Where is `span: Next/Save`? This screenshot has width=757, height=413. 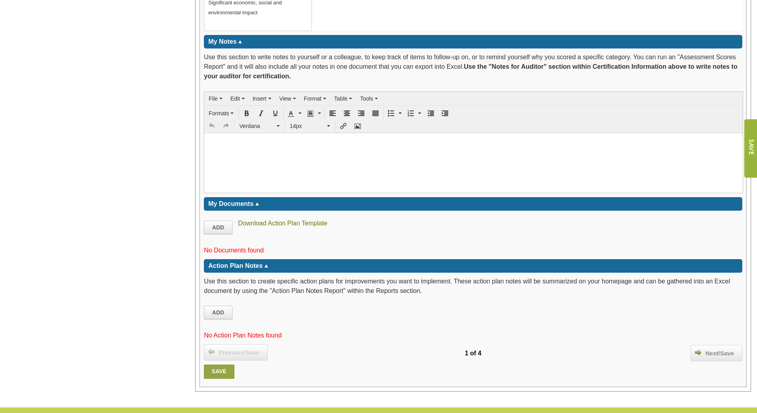 span: Next/Save is located at coordinates (720, 353).